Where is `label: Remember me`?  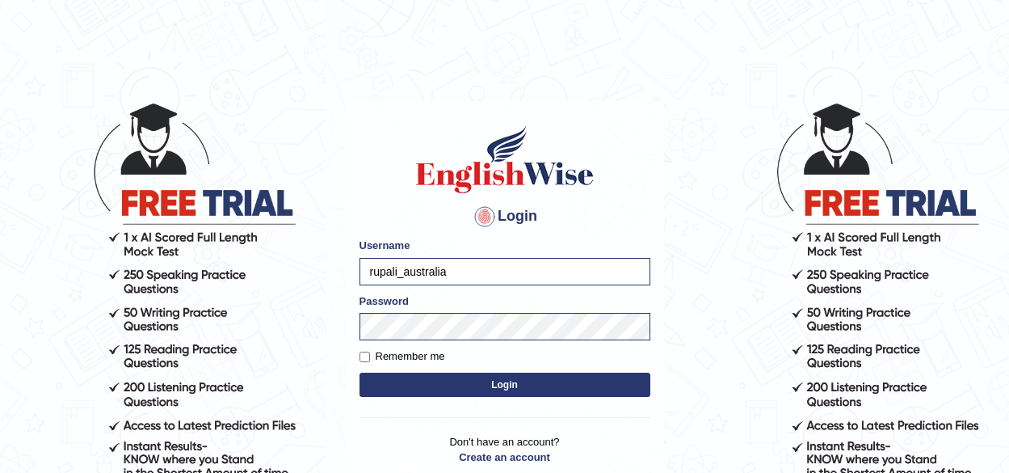
label: Remember me is located at coordinates (402, 356).